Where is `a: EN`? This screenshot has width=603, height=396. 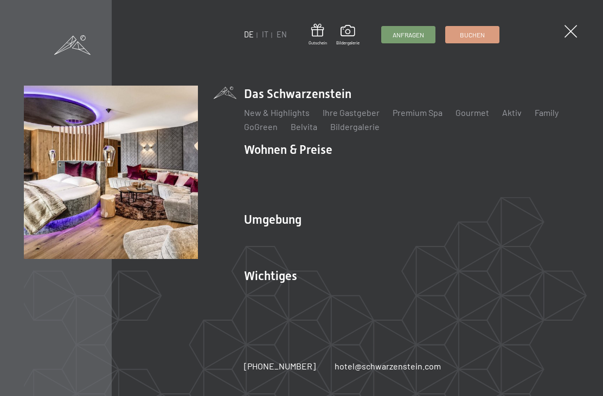 a: EN is located at coordinates (281, 34).